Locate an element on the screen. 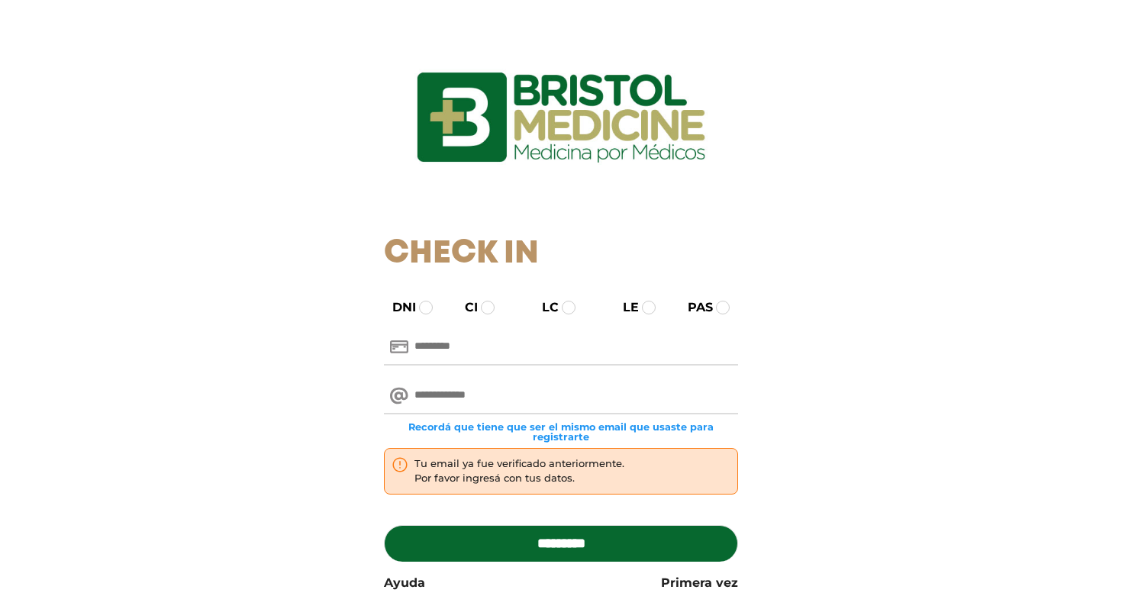 The height and width of the screenshot is (609, 1122). h1: Check In is located at coordinates (561, 254).